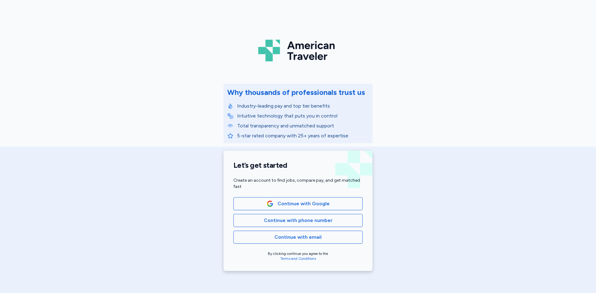 The height and width of the screenshot is (293, 596). I want to click on h1: Let’s get started, so click(298, 165).